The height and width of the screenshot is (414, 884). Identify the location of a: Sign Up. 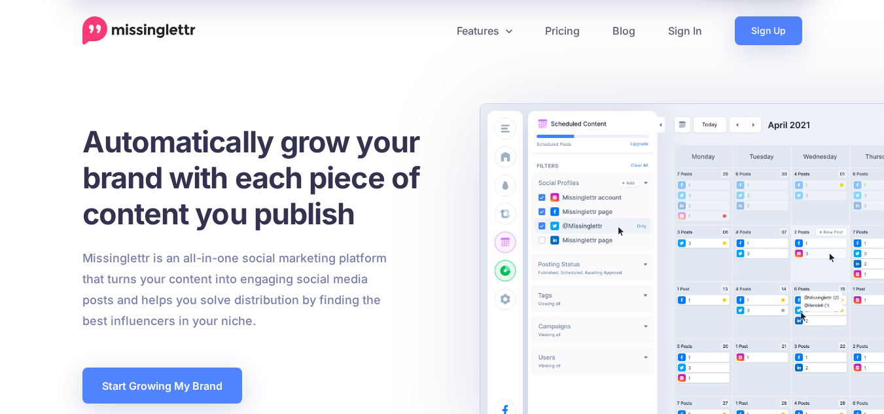
(768, 31).